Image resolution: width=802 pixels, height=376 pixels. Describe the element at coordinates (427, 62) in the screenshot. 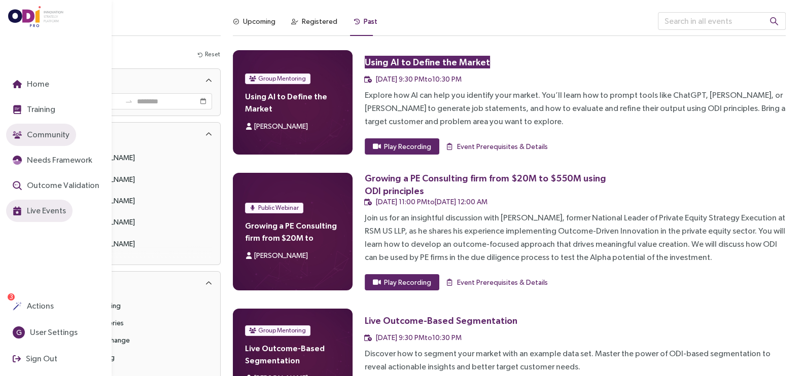

I see `div: Using AI to Define the Market` at that location.